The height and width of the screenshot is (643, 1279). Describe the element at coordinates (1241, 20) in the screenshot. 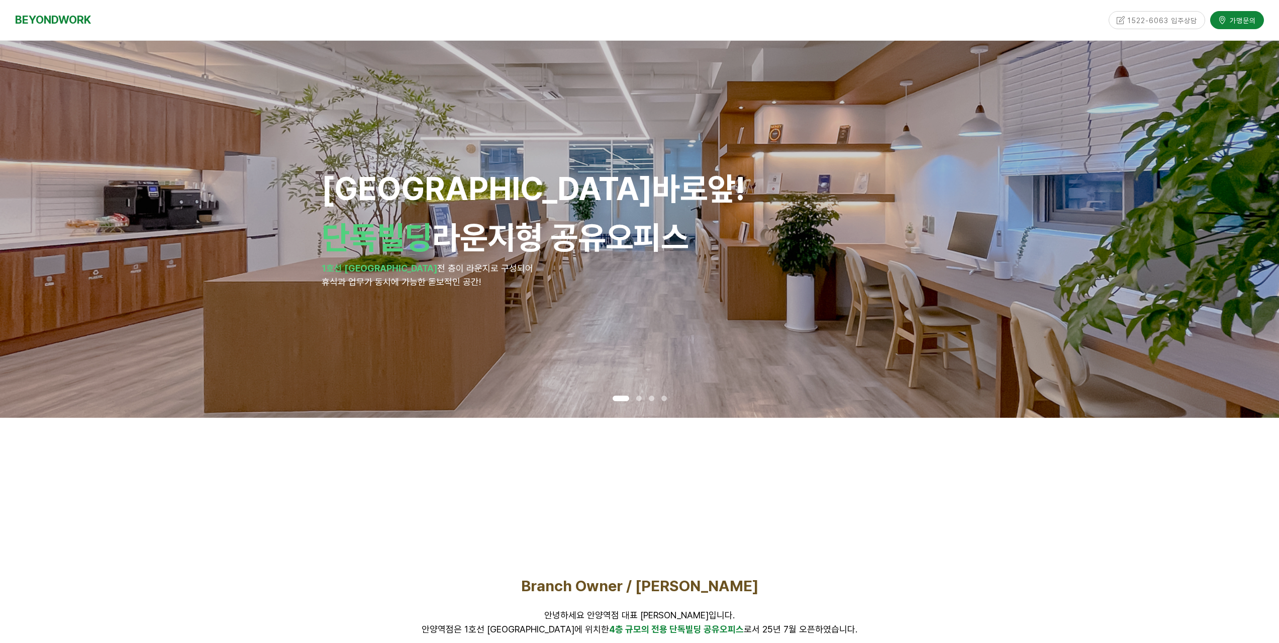

I see `span: 가맹문의` at that location.